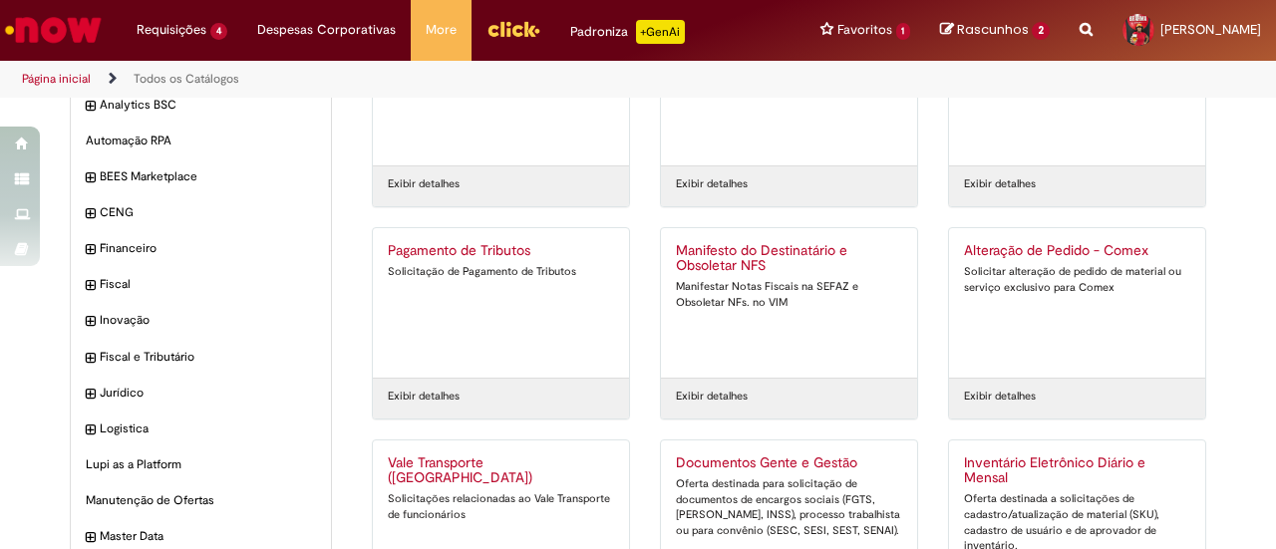 The height and width of the screenshot is (549, 1276). Describe the element at coordinates (207, 105) in the screenshot. I see `span: Analytics BSC` at that location.